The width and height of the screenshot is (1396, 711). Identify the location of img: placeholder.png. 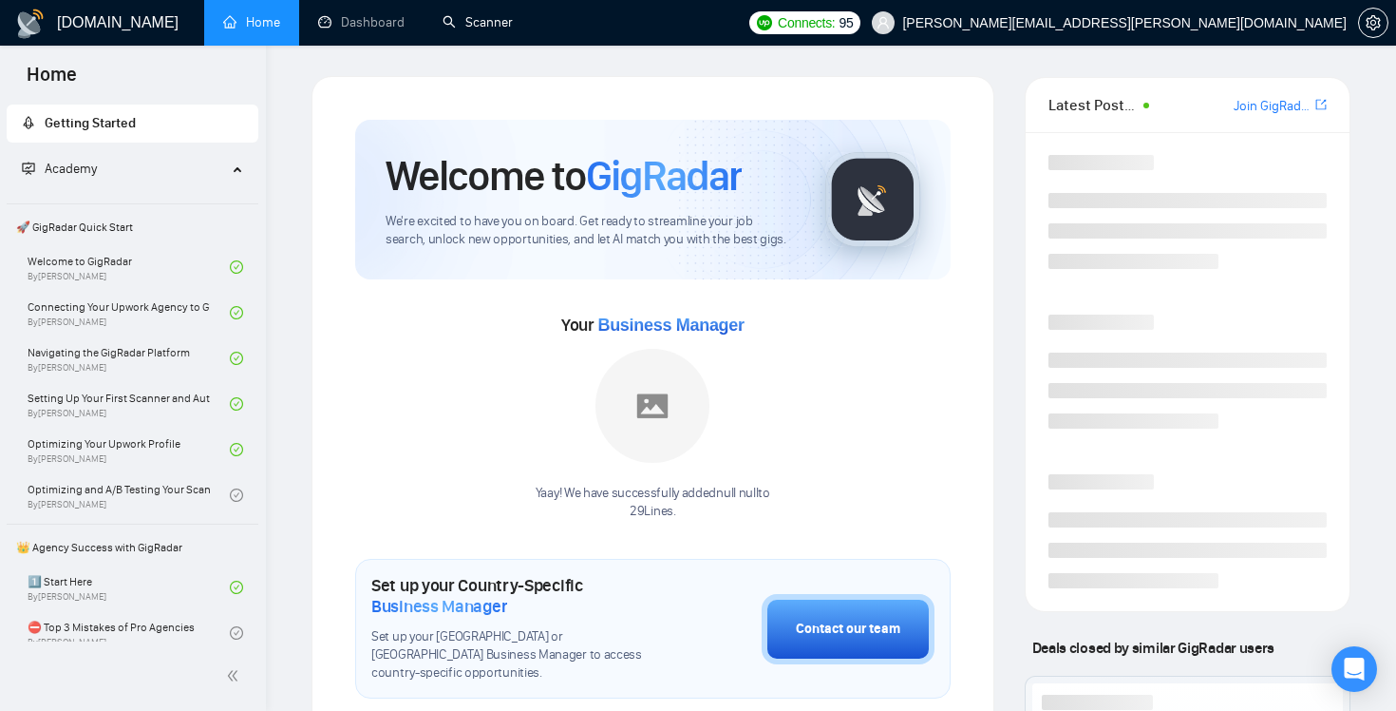
(653, 406).